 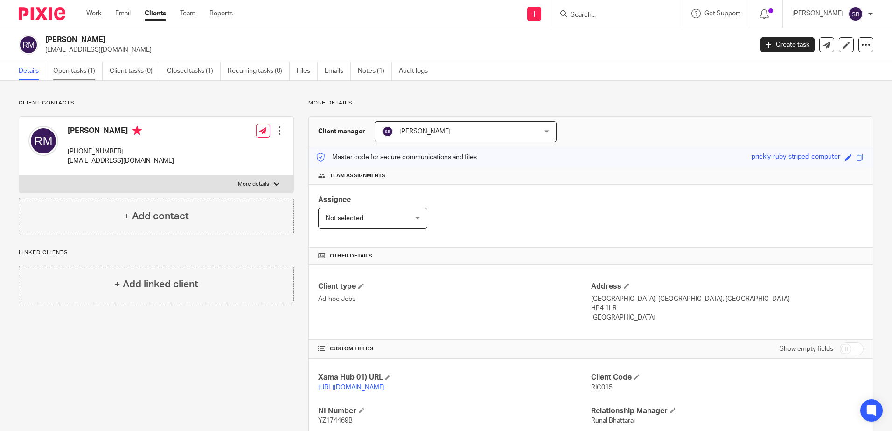 I want to click on p: Ad-hoc Jobs, so click(x=454, y=299).